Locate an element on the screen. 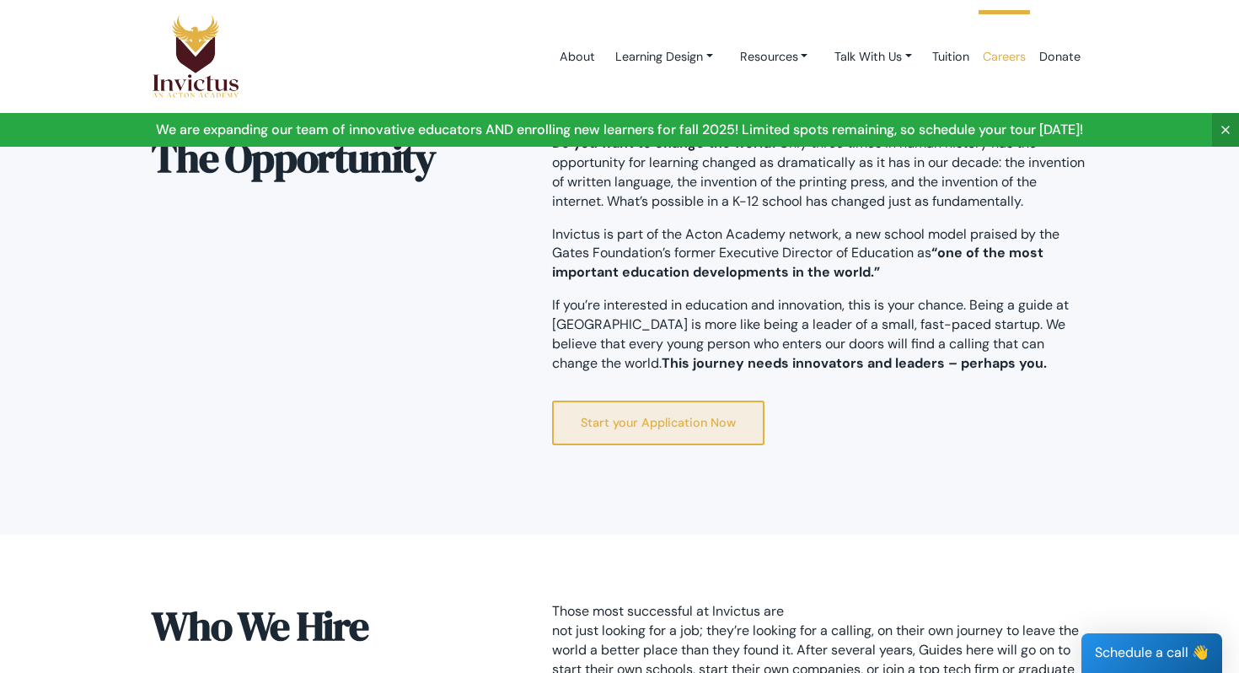  a: Tuition is located at coordinates (951, 56).